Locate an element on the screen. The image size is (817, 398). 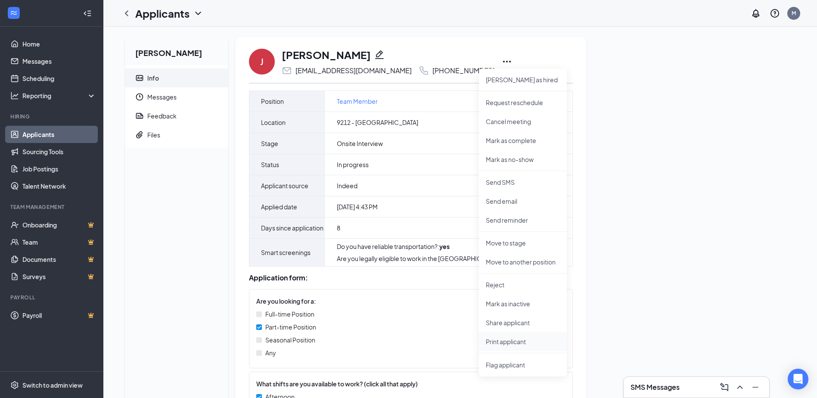
a: PayrollCrown is located at coordinates (59, 315).